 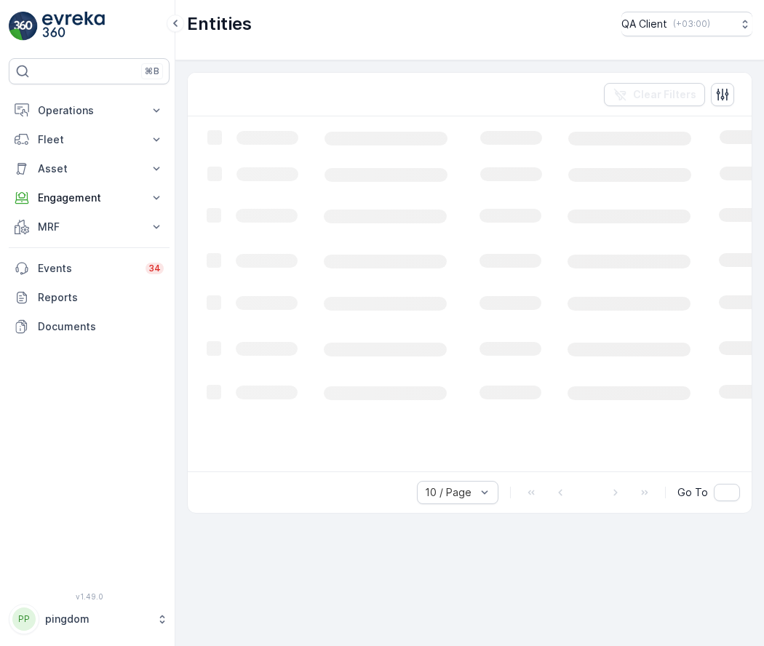 What do you see at coordinates (89, 269) in the screenshot?
I see `a: Events34` at bounding box center [89, 269].